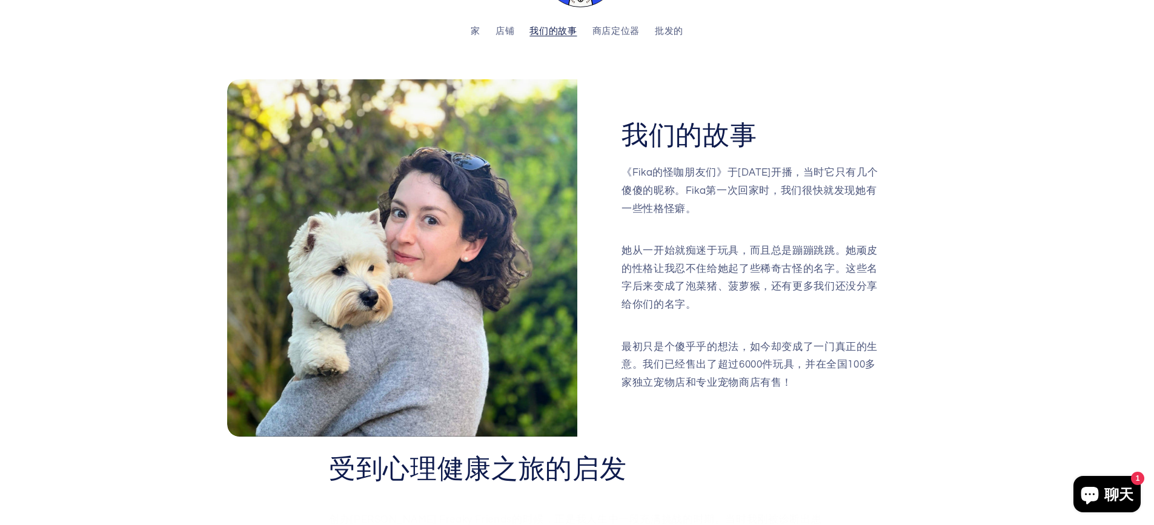 The height and width of the screenshot is (525, 1154). I want to click on a: 家, so click(475, 32).